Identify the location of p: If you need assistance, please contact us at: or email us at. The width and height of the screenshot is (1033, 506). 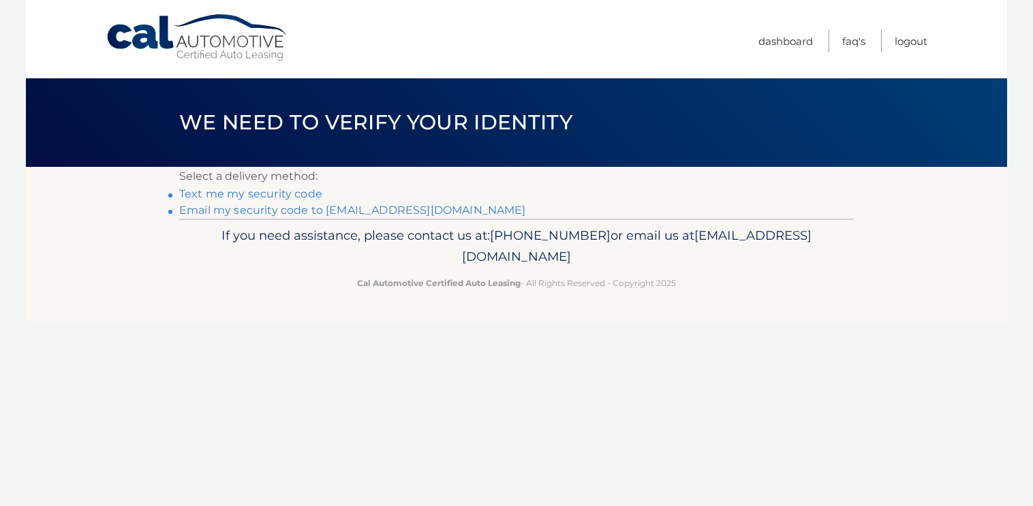
(516, 247).